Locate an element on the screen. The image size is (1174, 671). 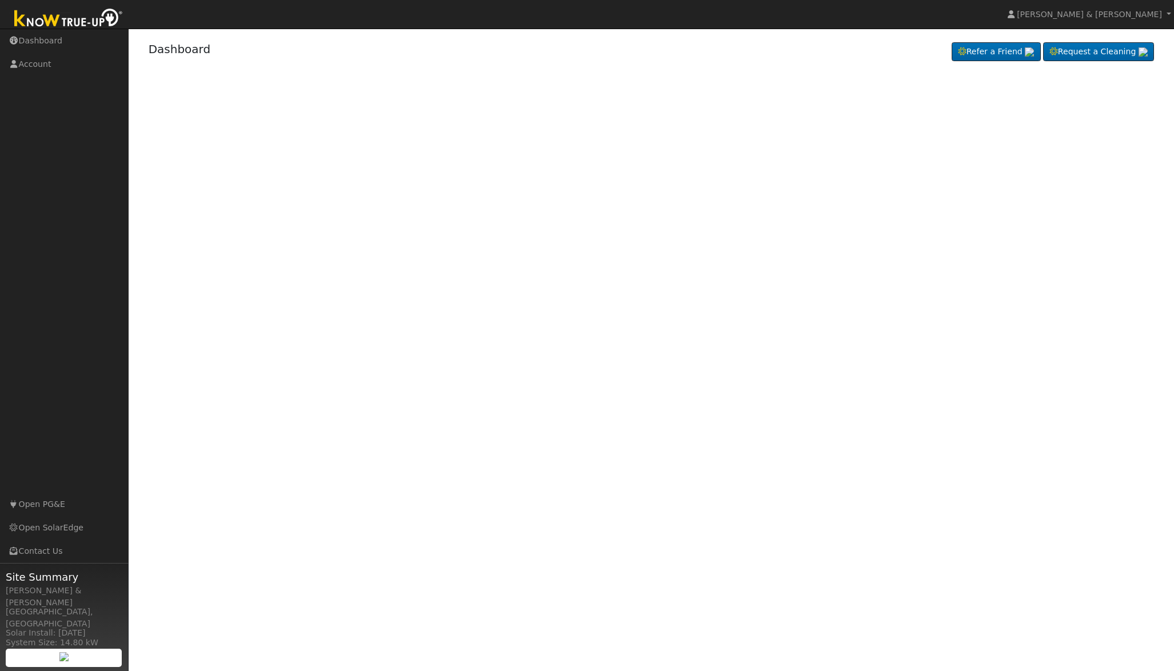
a: Dashboard is located at coordinates (179, 49).